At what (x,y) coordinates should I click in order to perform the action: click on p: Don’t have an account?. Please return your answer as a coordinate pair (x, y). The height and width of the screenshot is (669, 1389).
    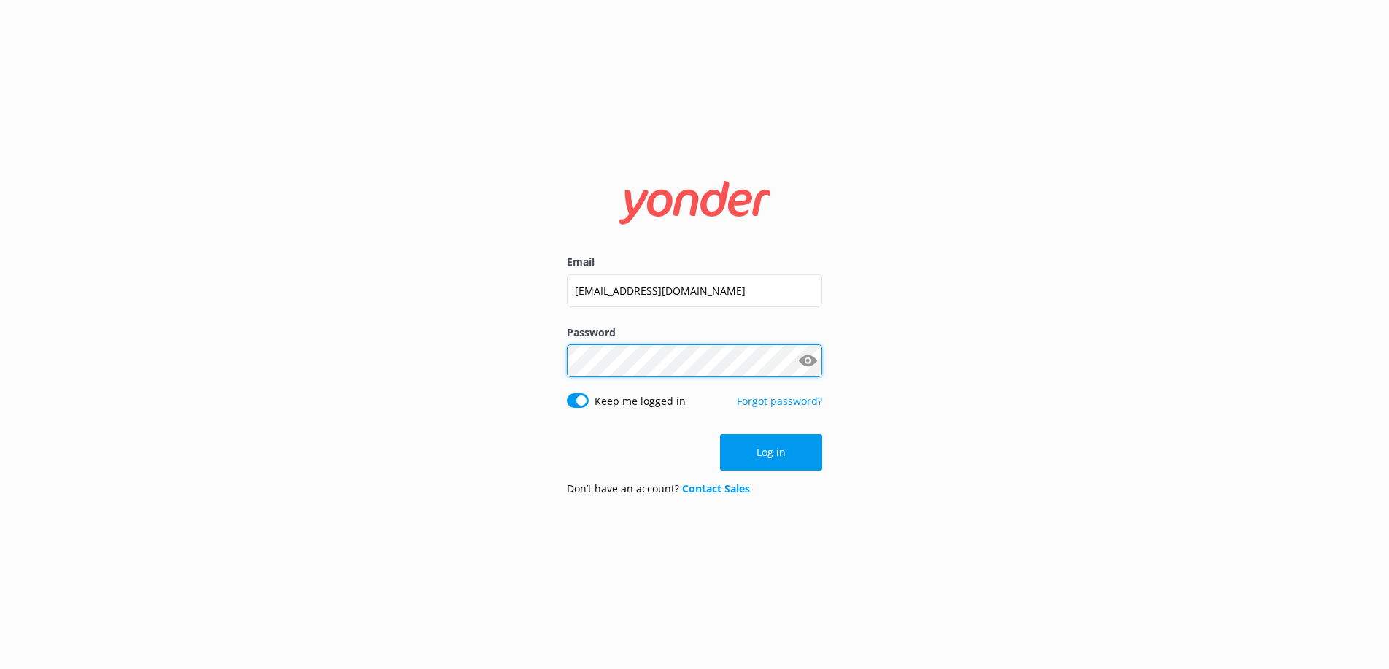
    Looking at the image, I should click on (658, 489).